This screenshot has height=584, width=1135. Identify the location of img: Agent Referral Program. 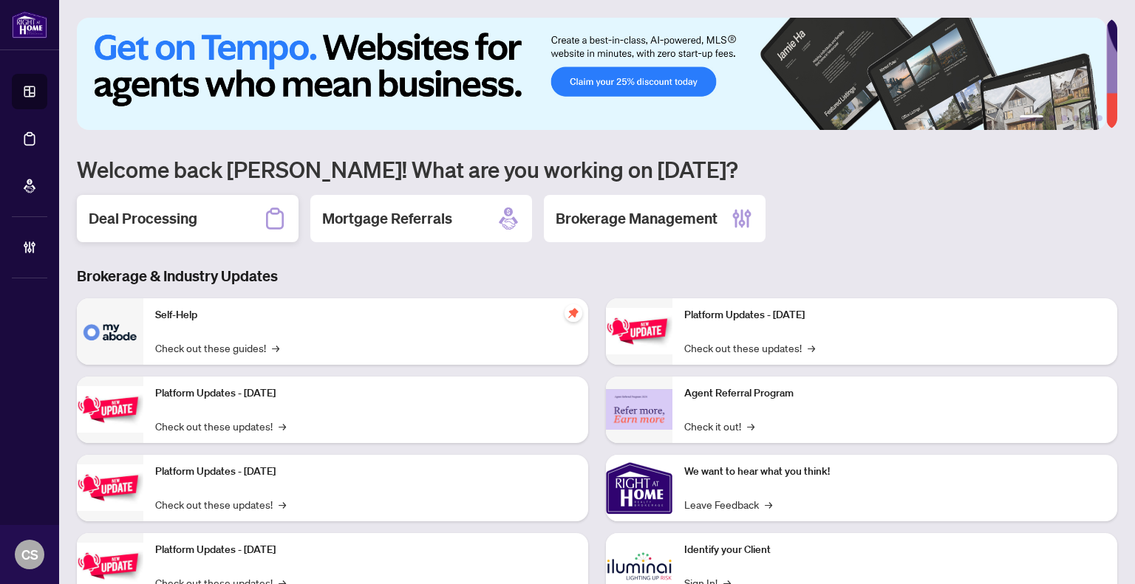
(639, 409).